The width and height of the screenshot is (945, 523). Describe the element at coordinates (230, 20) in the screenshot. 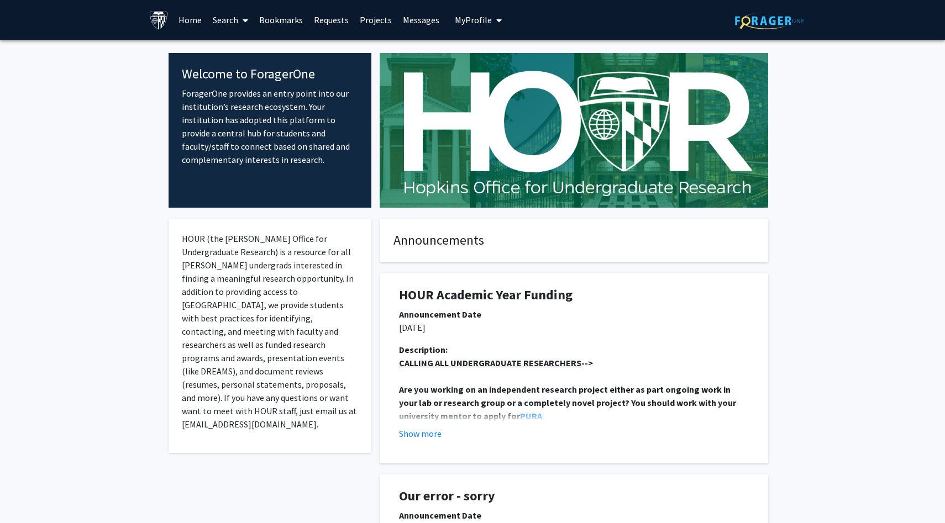

I see `a: Search` at that location.